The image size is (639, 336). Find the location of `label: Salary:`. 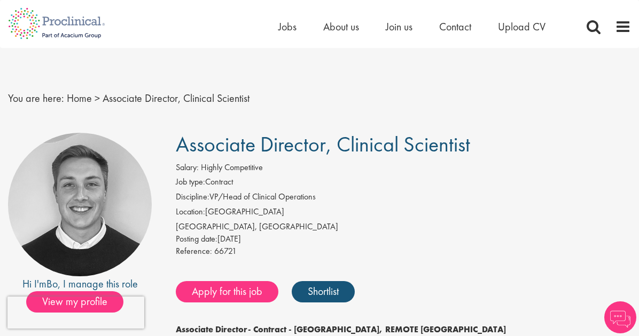

label: Salary: is located at coordinates (187, 168).